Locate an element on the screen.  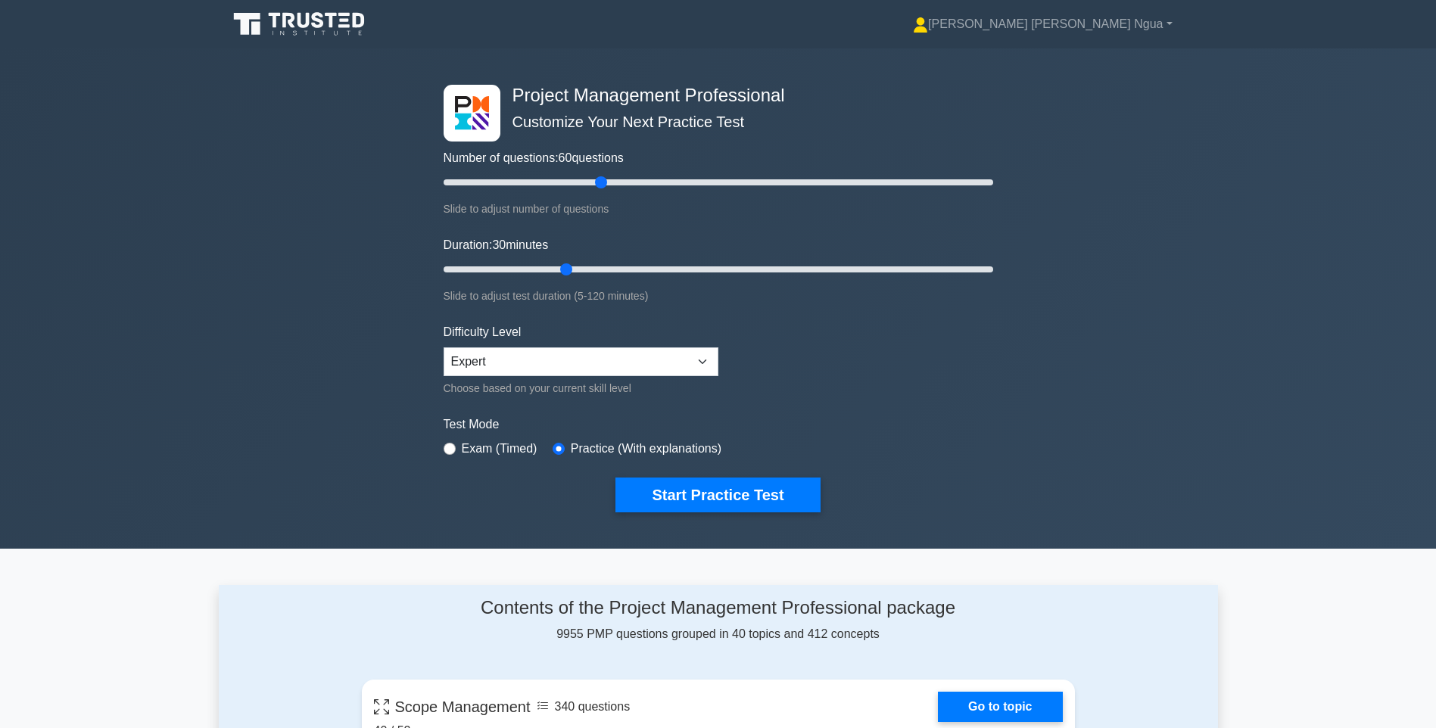
span: 60 is located at coordinates (565, 157).